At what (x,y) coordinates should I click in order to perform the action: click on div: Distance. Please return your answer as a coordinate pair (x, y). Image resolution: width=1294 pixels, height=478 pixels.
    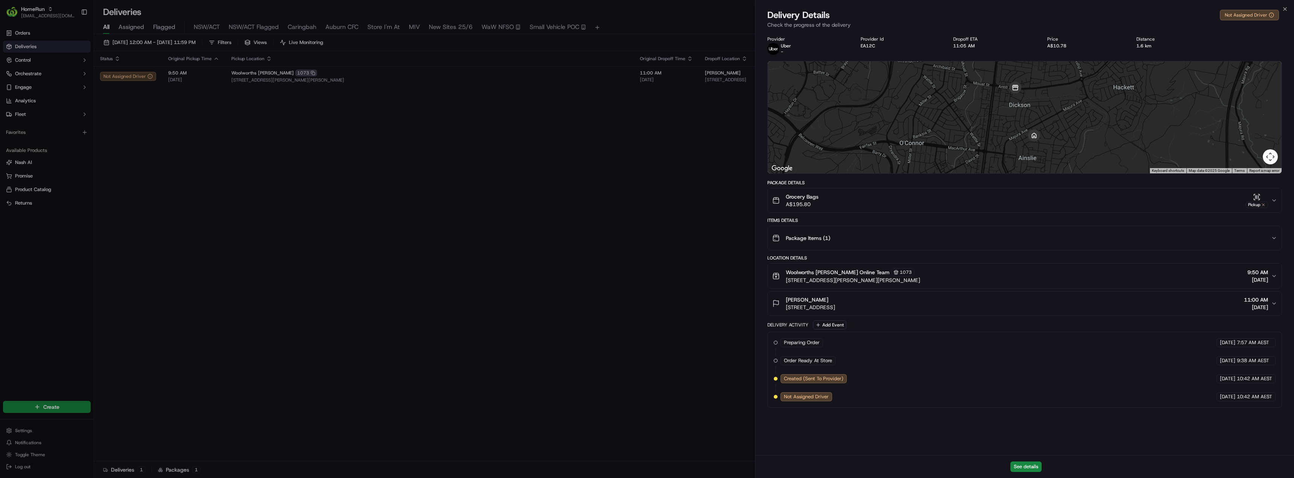
    Looking at the image, I should click on (1175, 39).